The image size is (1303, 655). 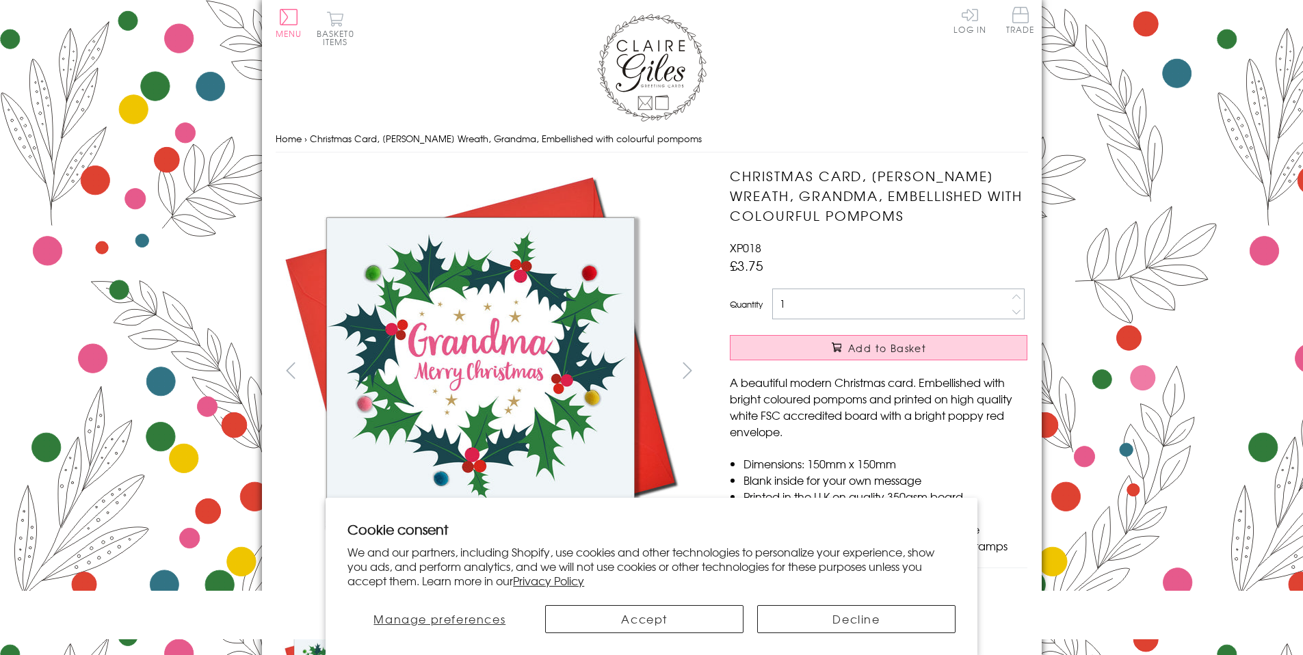 What do you see at coordinates (439, 619) in the screenshot?
I see `span: Manage preferences` at bounding box center [439, 619].